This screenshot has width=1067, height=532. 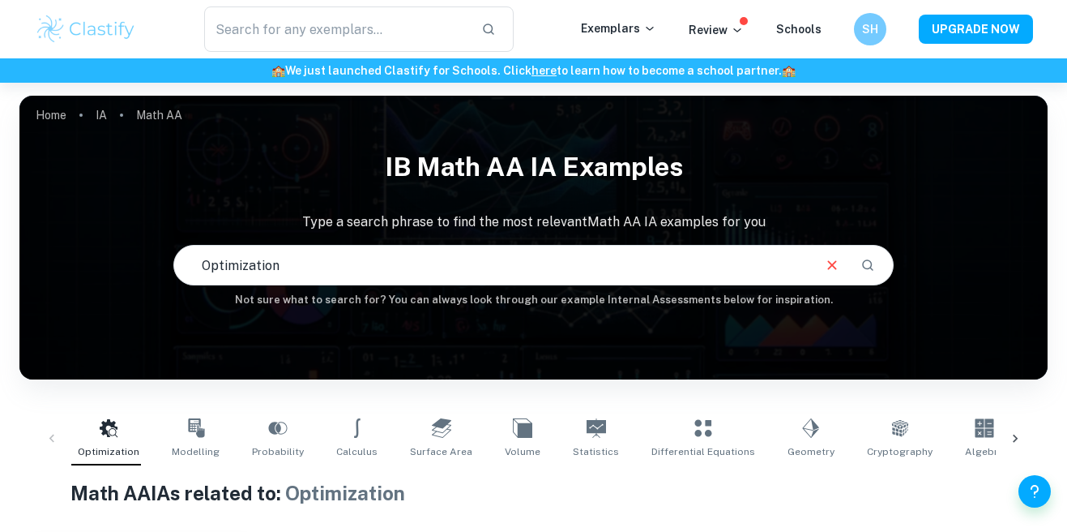 I want to click on span: Statistics, so click(x=596, y=451).